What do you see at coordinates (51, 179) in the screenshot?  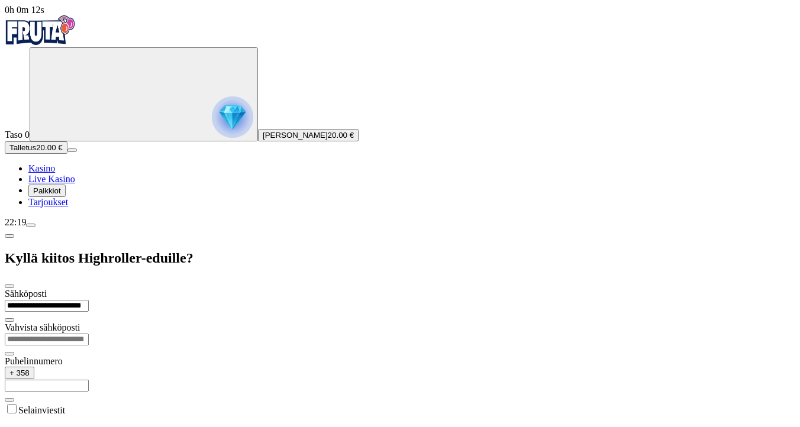 I see `span: Live Kasino` at bounding box center [51, 179].